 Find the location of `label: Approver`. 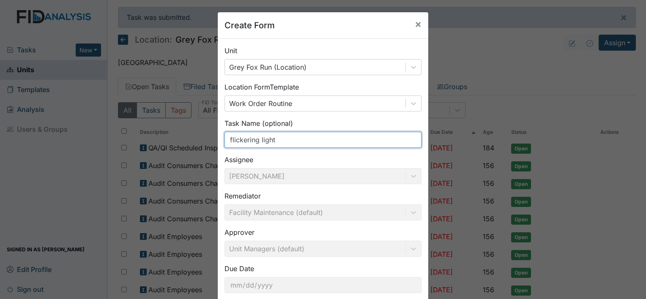

label: Approver is located at coordinates (239, 233).